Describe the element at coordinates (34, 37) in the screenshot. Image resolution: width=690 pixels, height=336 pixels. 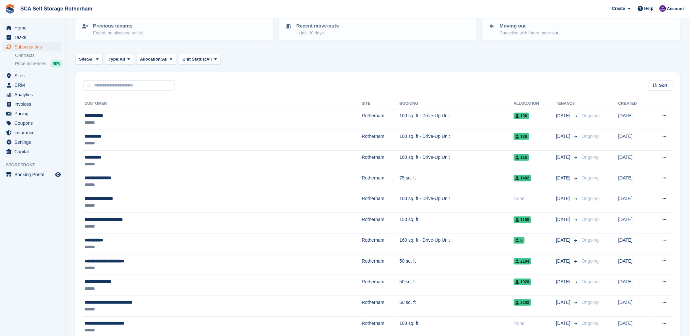
I see `span: Tasks` at that location.